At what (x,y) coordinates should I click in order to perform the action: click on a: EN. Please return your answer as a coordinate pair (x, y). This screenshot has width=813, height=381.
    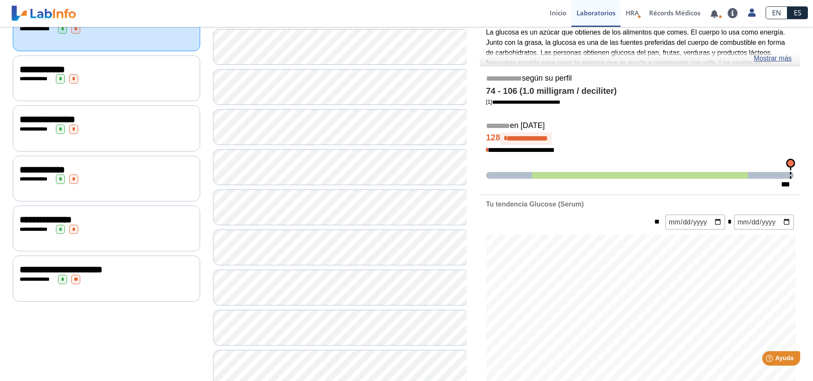
    Looking at the image, I should click on (776, 13).